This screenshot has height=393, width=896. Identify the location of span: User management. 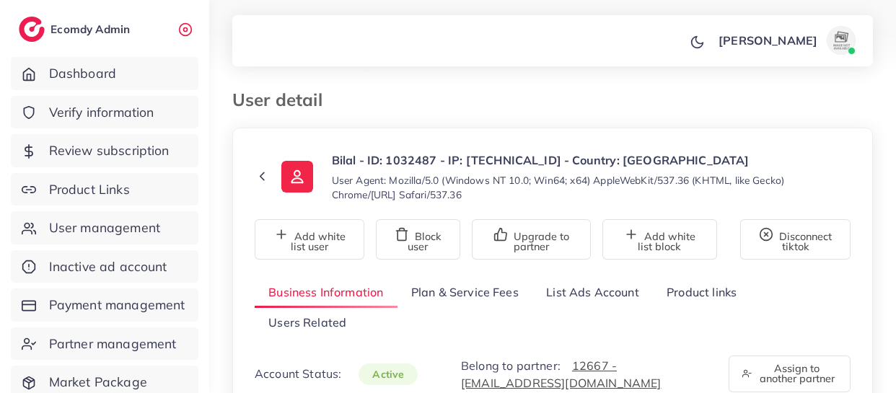
(105, 228).